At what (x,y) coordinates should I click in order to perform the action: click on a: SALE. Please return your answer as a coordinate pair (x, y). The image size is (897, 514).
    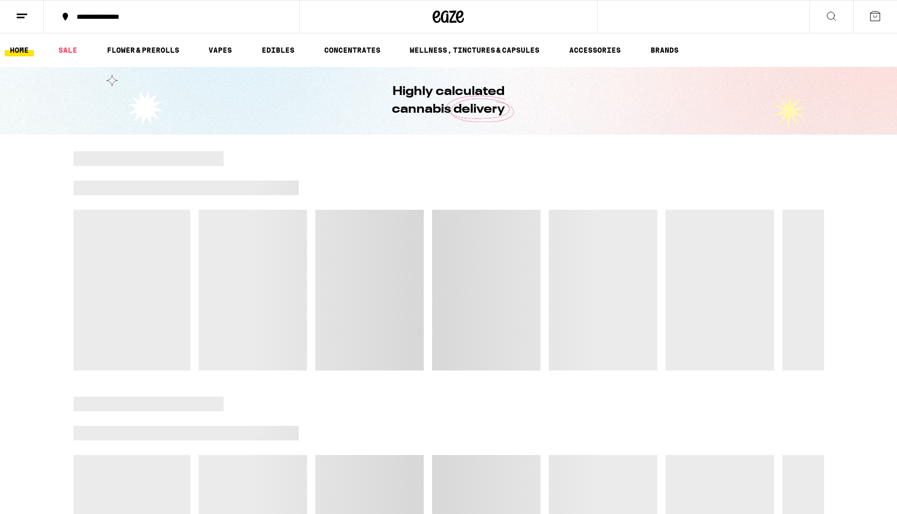
    Looking at the image, I should click on (68, 50).